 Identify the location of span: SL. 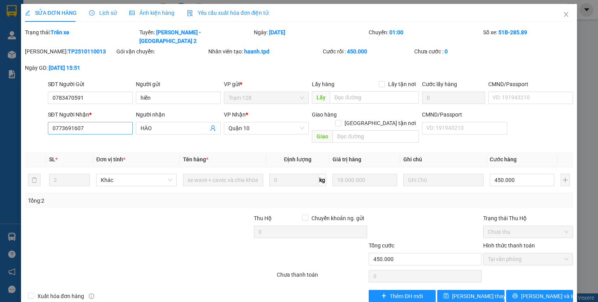
(52, 159).